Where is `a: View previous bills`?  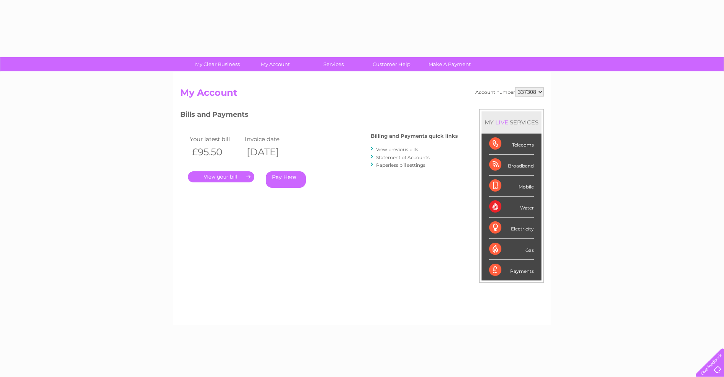
a: View previous bills is located at coordinates (397, 149).